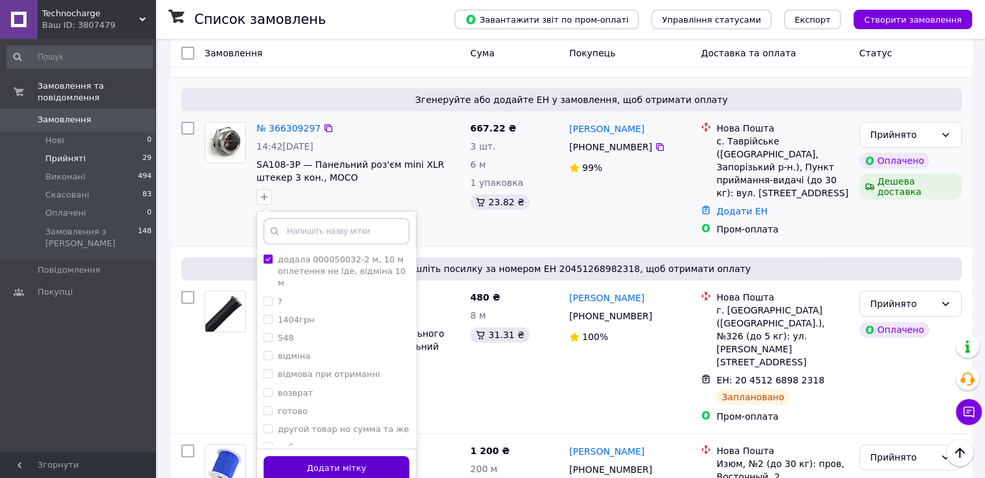 This screenshot has height=478, width=985. What do you see at coordinates (497, 183) in the screenshot?
I see `span: 1 упаковка` at bounding box center [497, 183].